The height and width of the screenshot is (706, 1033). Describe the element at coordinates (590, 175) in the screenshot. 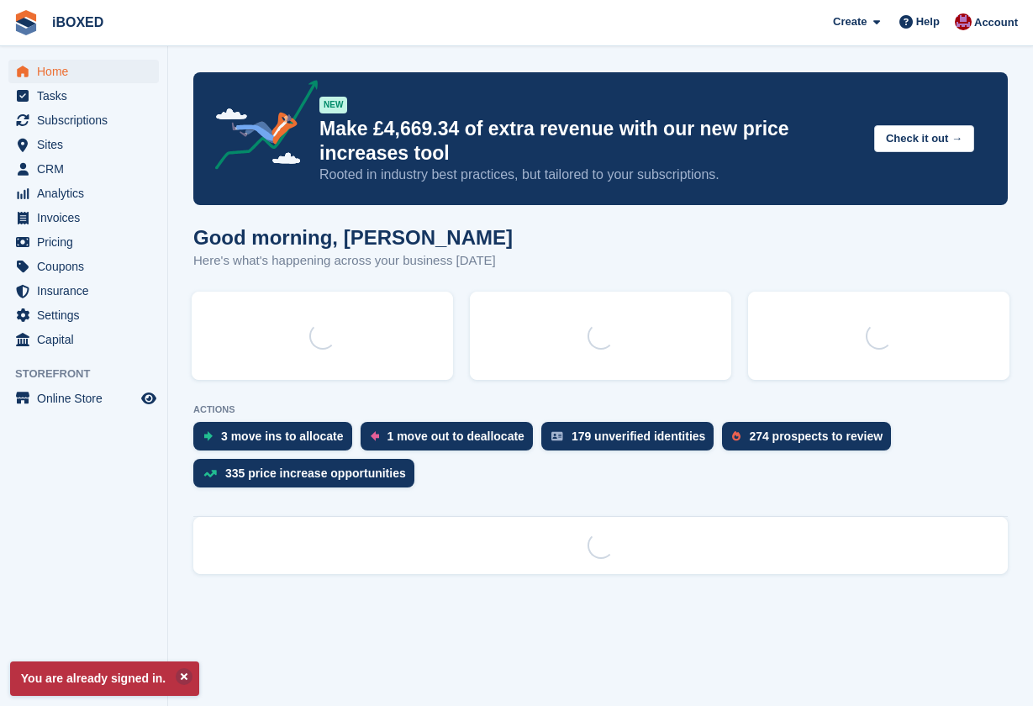

I see `p: Rooted in industry best practices, but tailored to your subscriptions.` at that location.